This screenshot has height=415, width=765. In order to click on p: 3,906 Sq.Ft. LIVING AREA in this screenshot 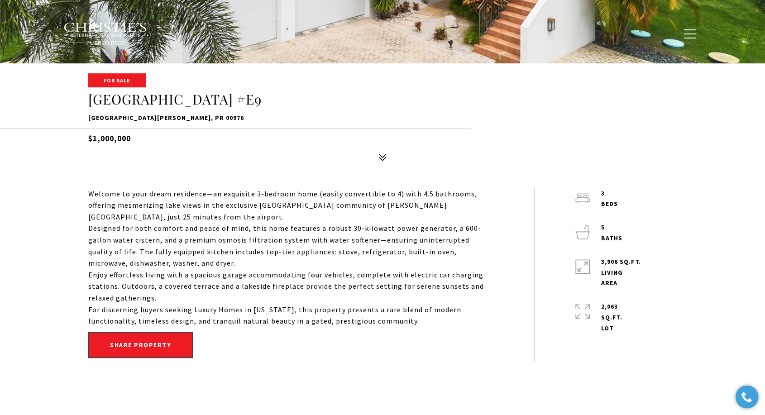, I will do `click(621, 272)`.